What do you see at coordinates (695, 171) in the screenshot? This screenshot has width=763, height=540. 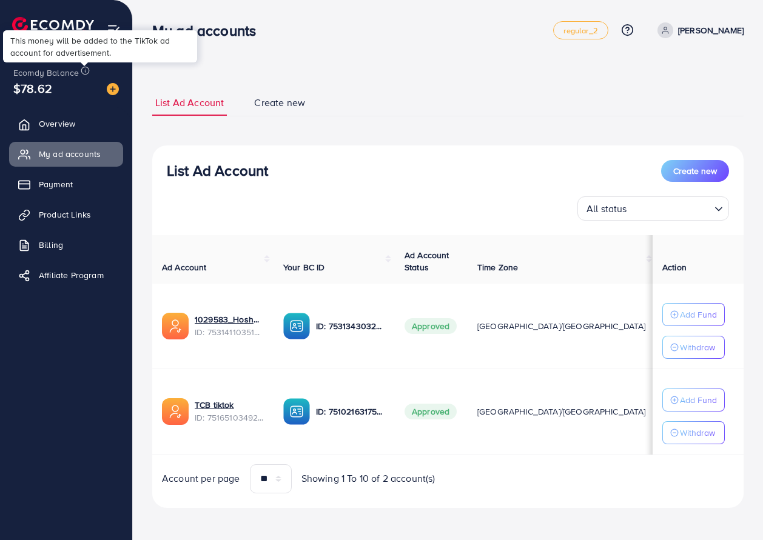 I see `button: Create new` at bounding box center [695, 171].